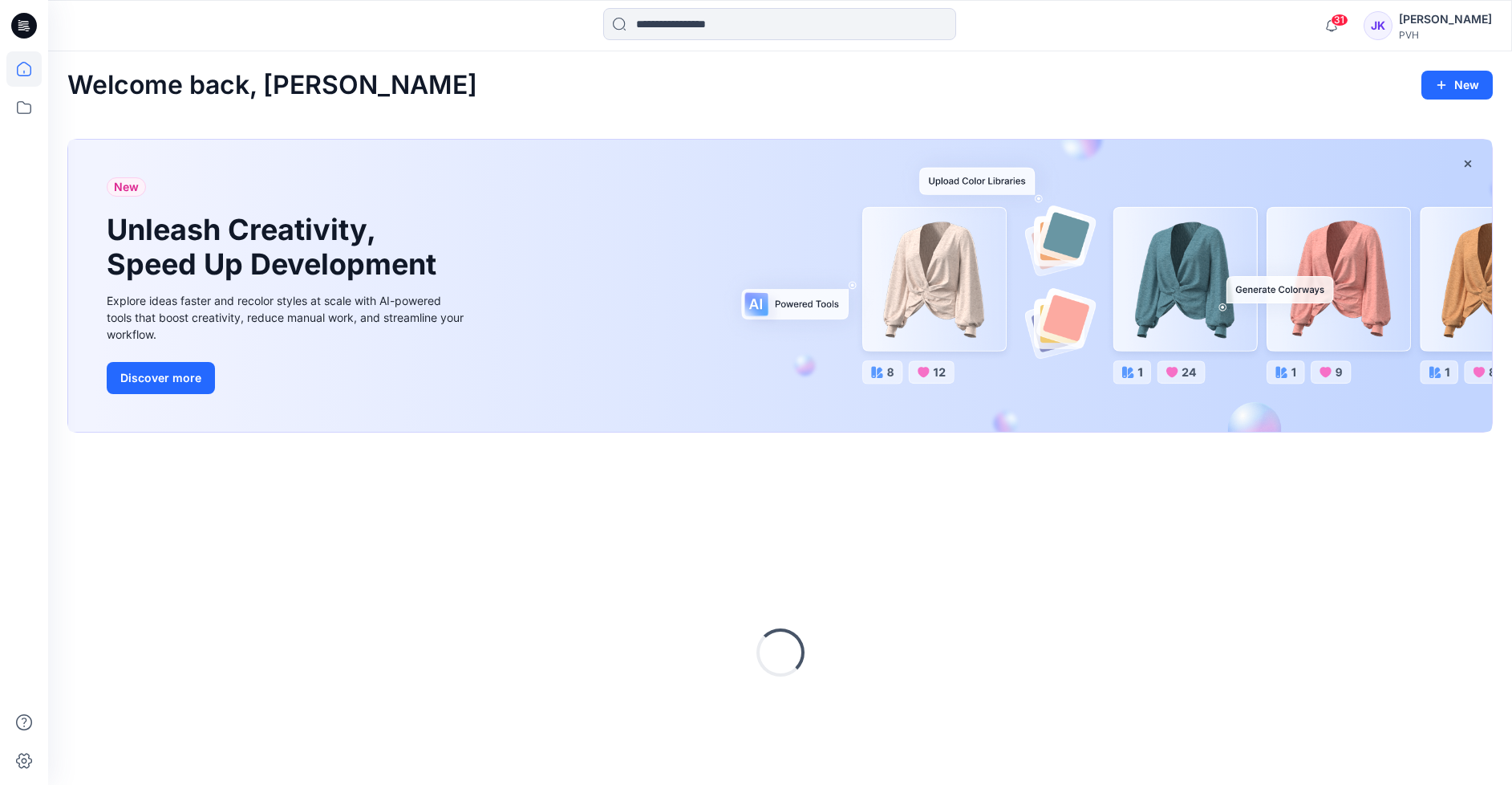  What do you see at coordinates (160, 378) in the screenshot?
I see `button: Discover more` at bounding box center [160, 378].